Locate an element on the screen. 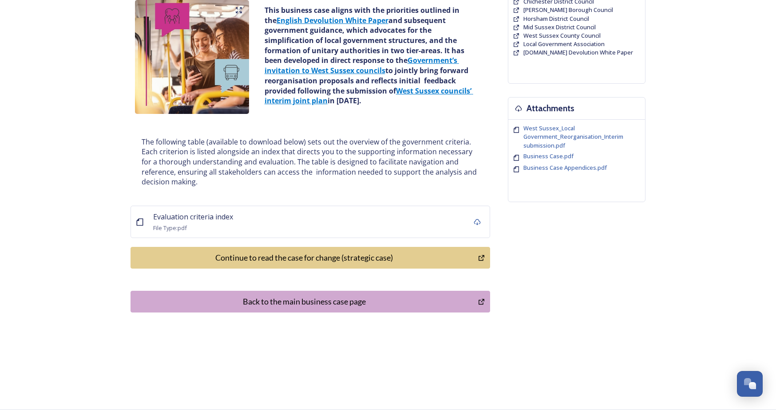 The image size is (776, 410). button: Continue to read the case for change (strategic case) is located at coordinates (310, 258).